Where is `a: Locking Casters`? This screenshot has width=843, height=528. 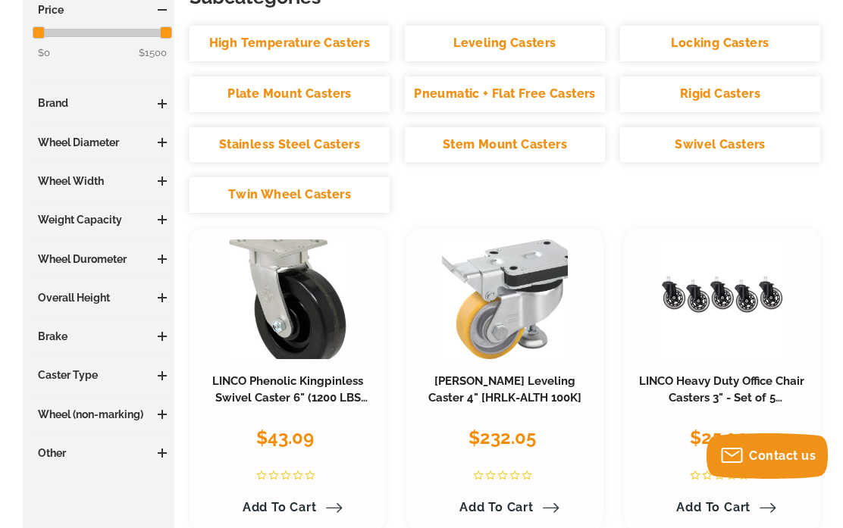 a: Locking Casters is located at coordinates (720, 43).